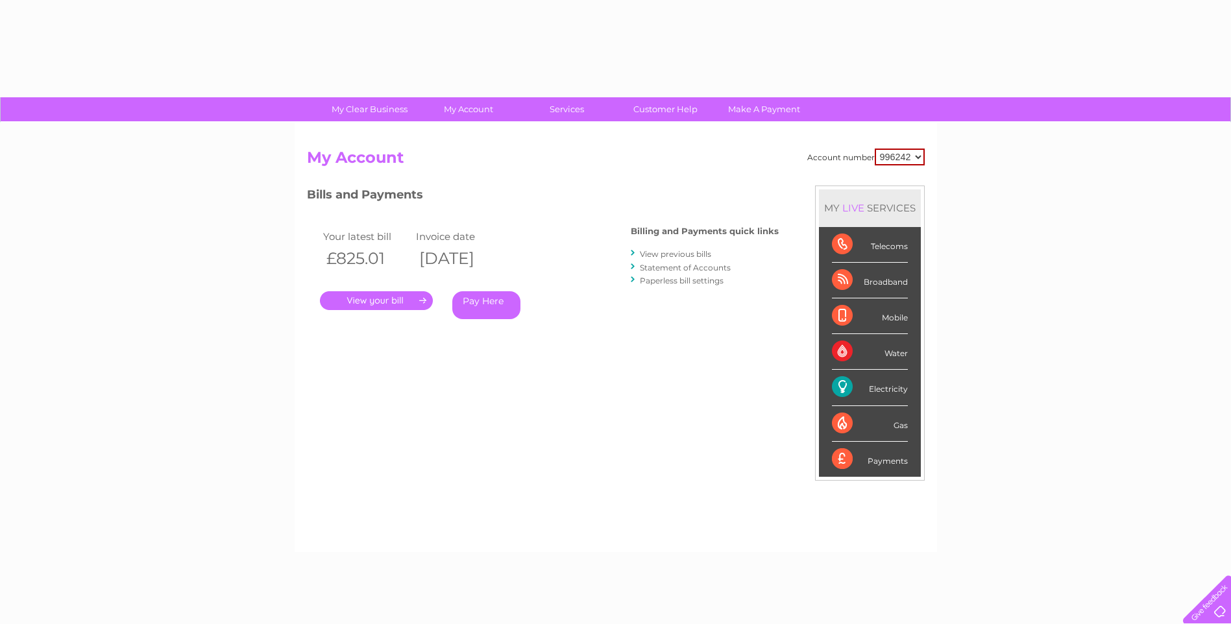  Describe the element at coordinates (567, 109) in the screenshot. I see `a: Services` at that location.